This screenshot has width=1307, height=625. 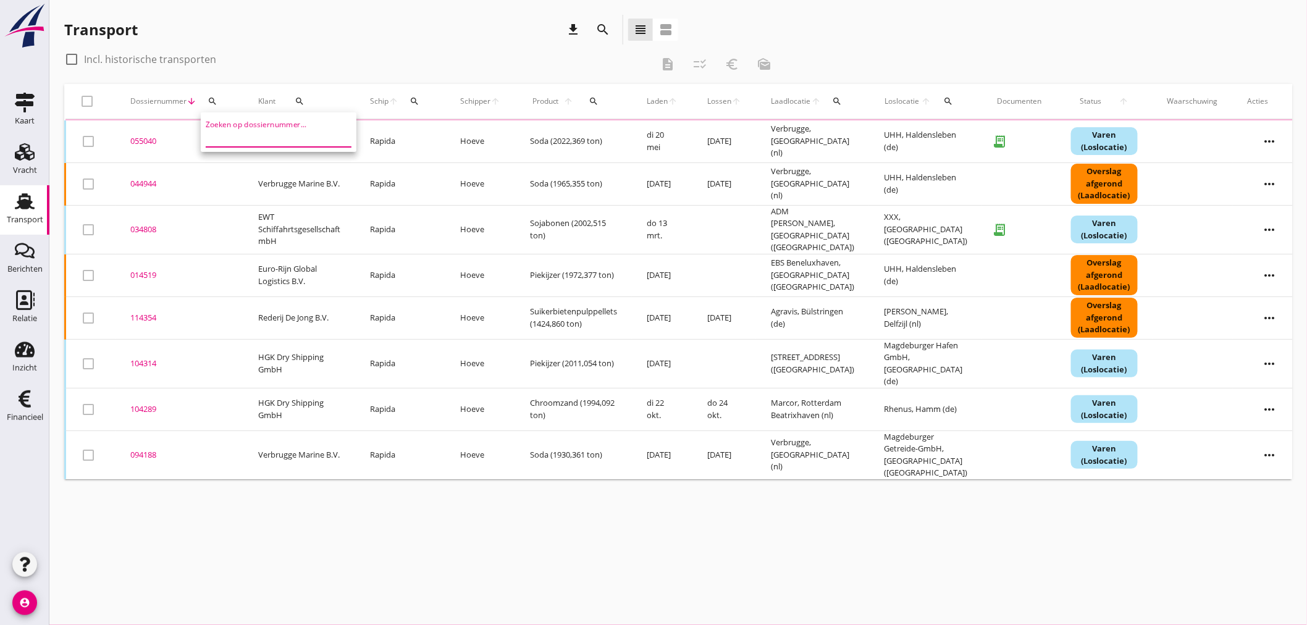 What do you see at coordinates (573, 455) in the screenshot?
I see `td: Soda (1930,361 ton)` at bounding box center [573, 455].